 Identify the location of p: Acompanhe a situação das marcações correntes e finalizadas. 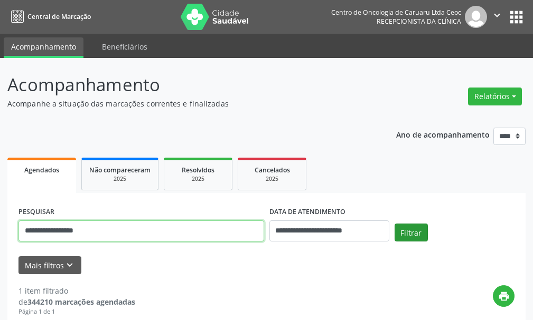
(188, 103).